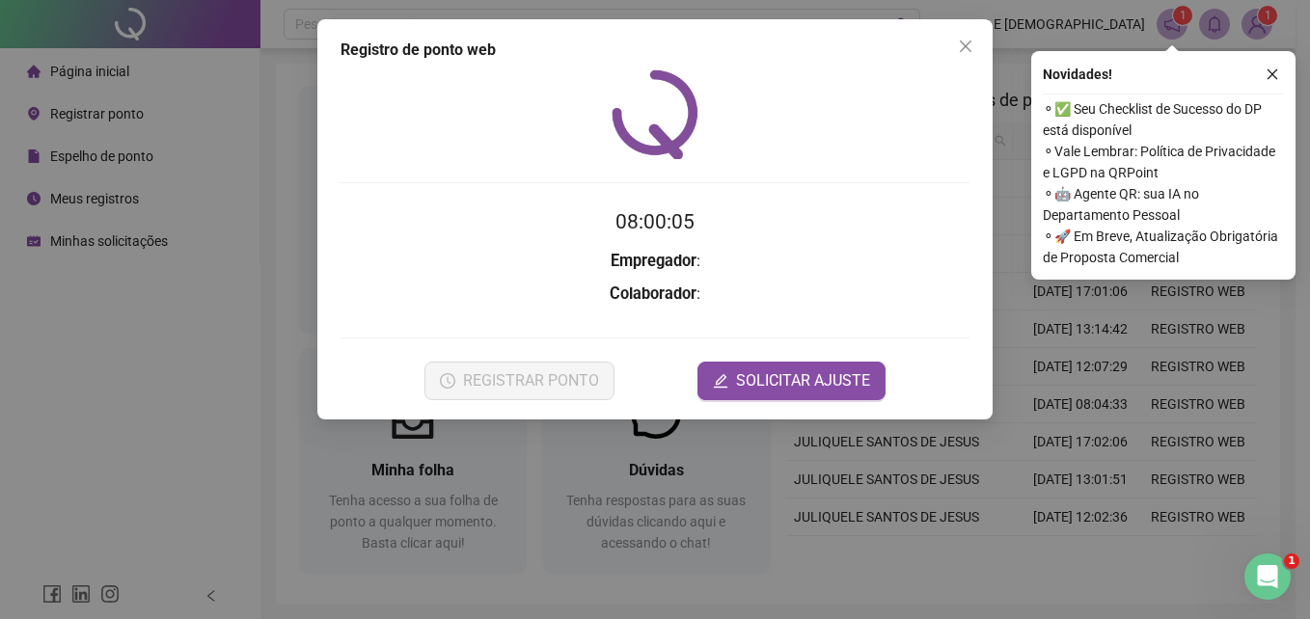  I want to click on strong: Colaborador, so click(653, 293).